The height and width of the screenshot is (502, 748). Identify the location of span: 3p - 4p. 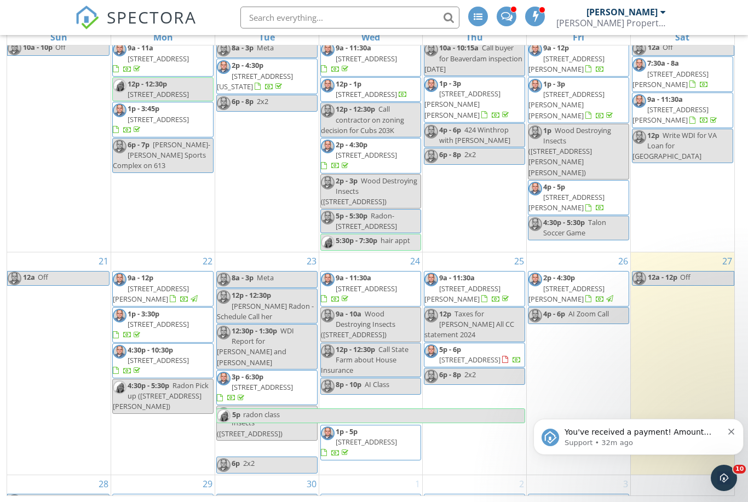
(243, 412).